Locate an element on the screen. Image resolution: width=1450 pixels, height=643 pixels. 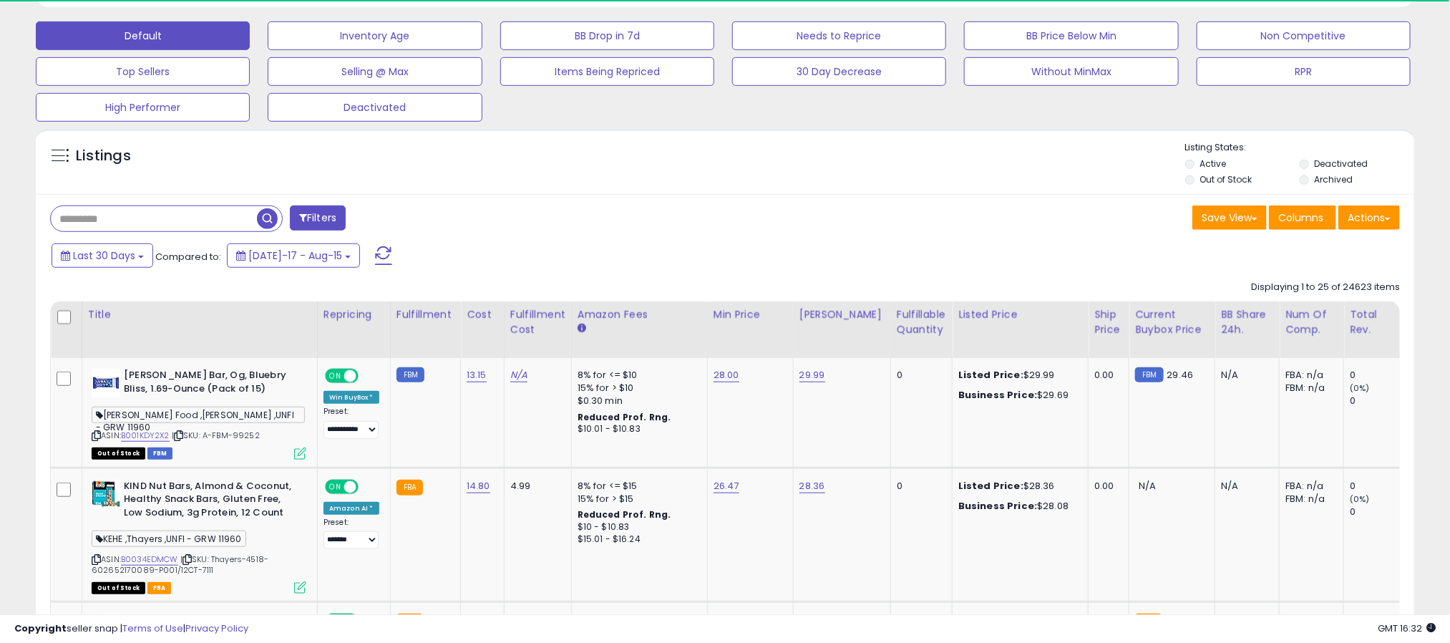
span: | SKU: Thayers-4518-602652170089-P001/12CT-7111 is located at coordinates (180, 564).